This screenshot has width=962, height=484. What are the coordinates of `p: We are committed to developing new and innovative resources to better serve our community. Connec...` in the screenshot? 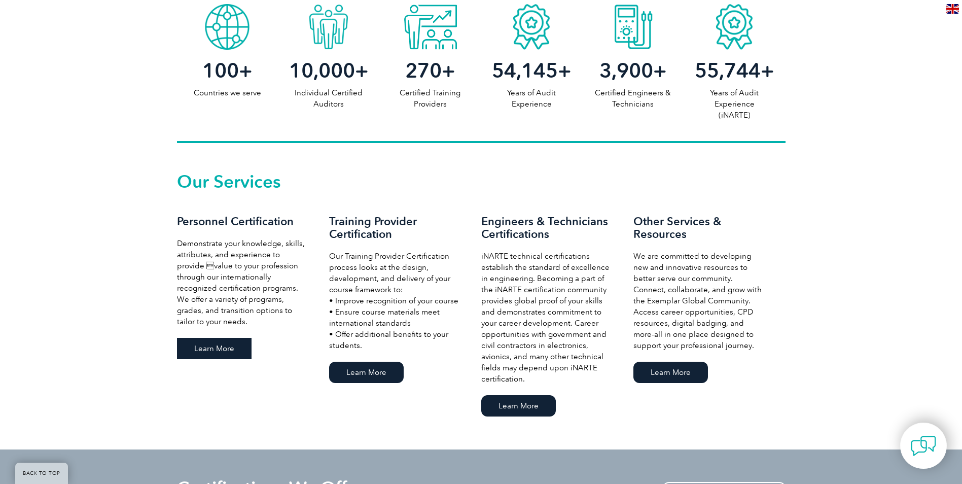 It's located at (699, 301).